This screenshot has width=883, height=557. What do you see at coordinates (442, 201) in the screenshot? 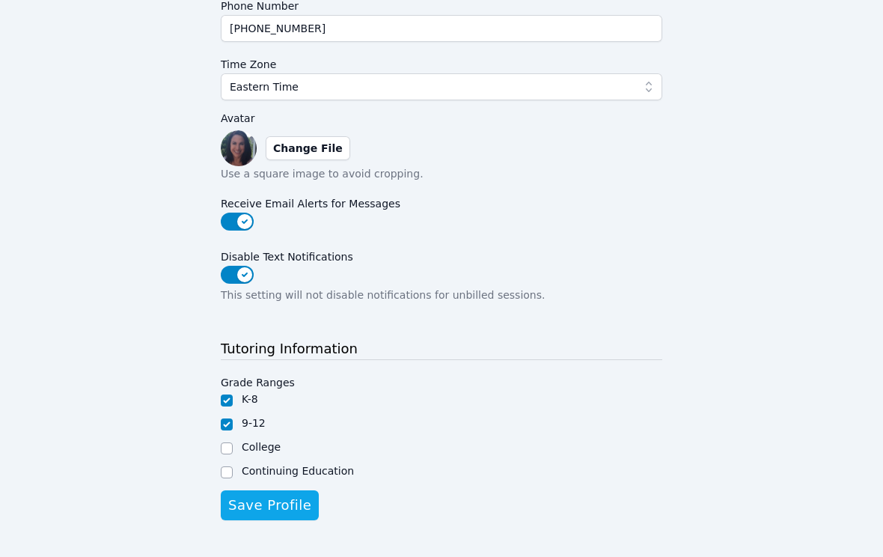
I see `label: Receive Email Alerts for Messages` at bounding box center [442, 201].